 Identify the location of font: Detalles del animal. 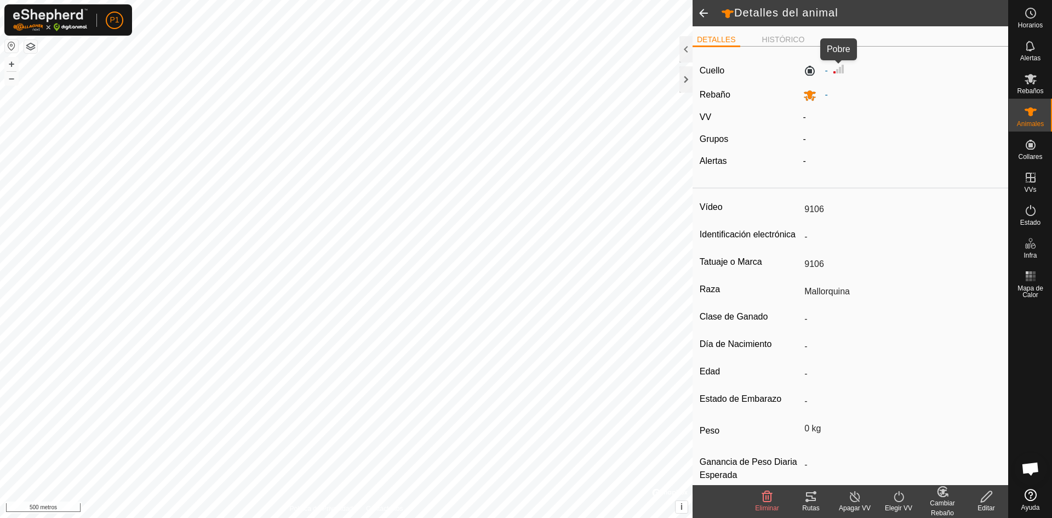
(786, 13).